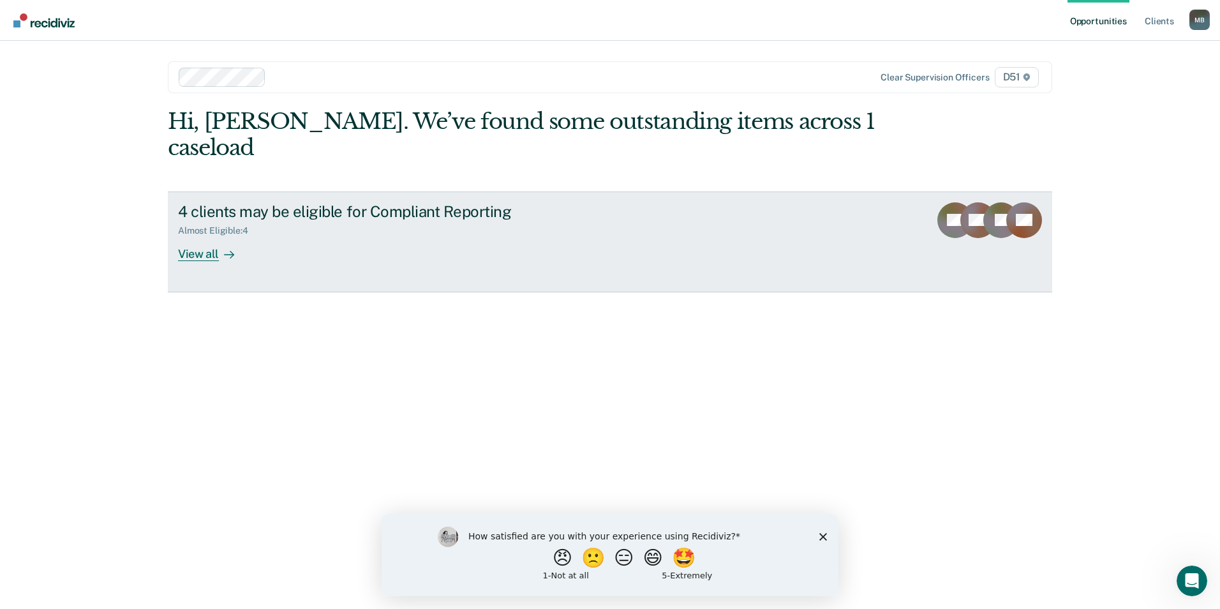 Image resolution: width=1220 pixels, height=609 pixels. Describe the element at coordinates (935, 77) in the screenshot. I see `div: Clear supervision officers` at that location.